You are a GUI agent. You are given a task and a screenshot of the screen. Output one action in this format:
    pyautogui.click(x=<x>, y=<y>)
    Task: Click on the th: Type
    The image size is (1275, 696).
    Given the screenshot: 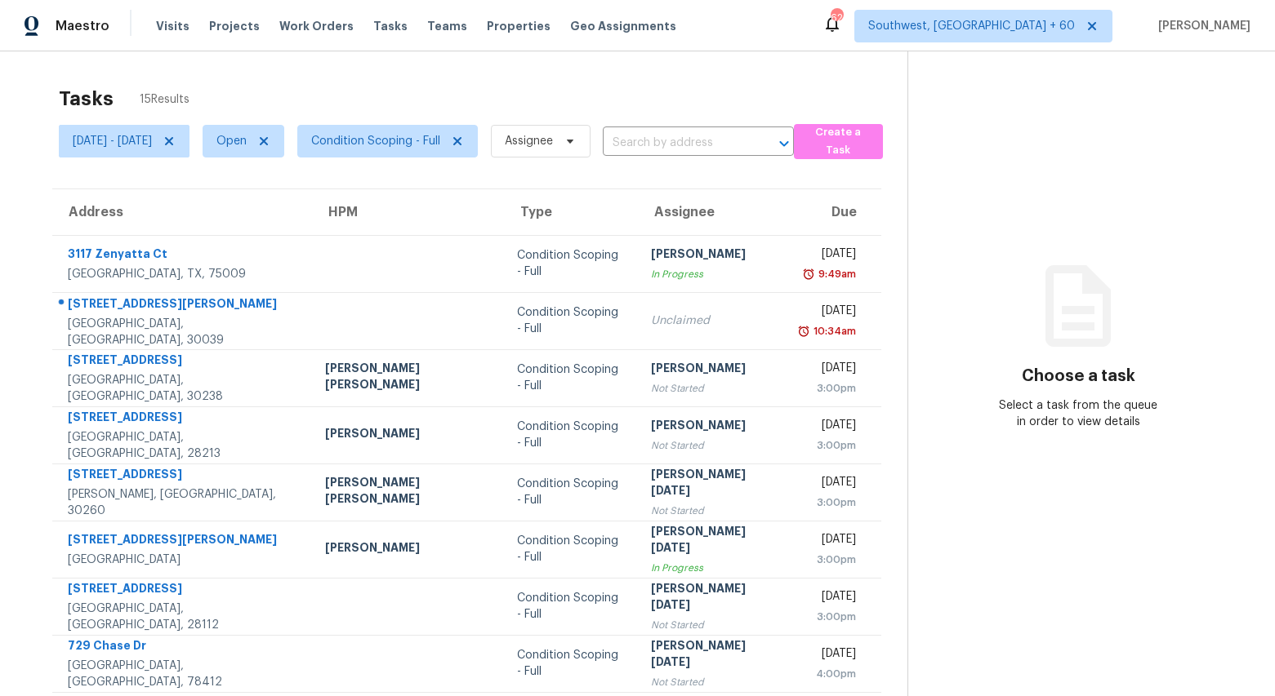 What is the action you would take?
    pyautogui.click(x=571, y=212)
    